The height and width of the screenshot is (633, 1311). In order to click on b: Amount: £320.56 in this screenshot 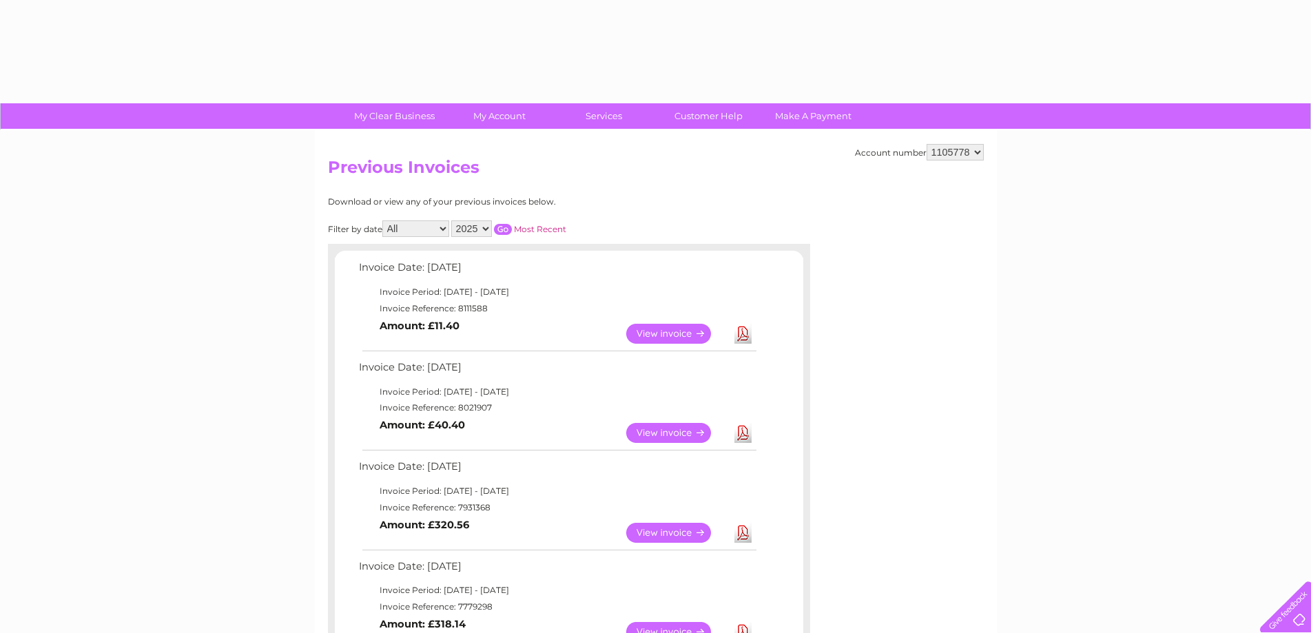, I will do `click(424, 525)`.